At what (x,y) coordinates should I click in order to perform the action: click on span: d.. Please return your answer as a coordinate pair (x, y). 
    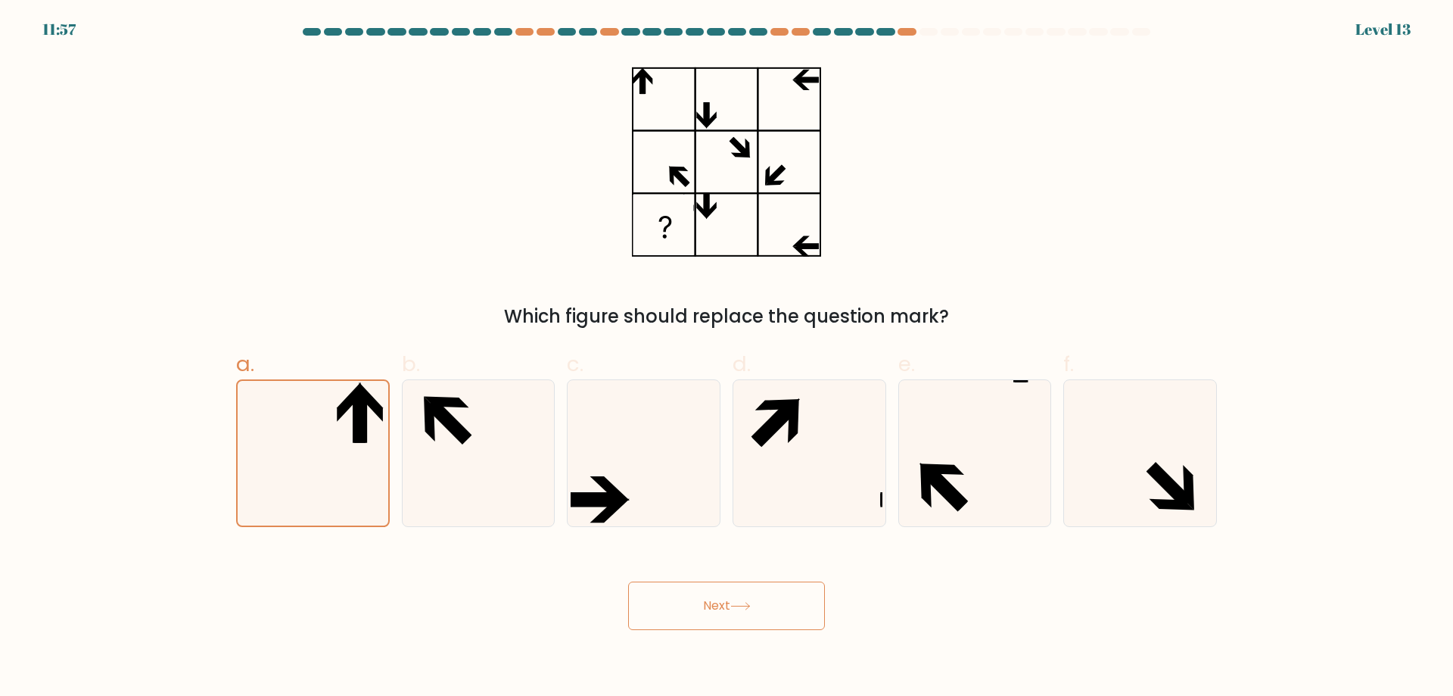
    Looking at the image, I should click on (742, 363).